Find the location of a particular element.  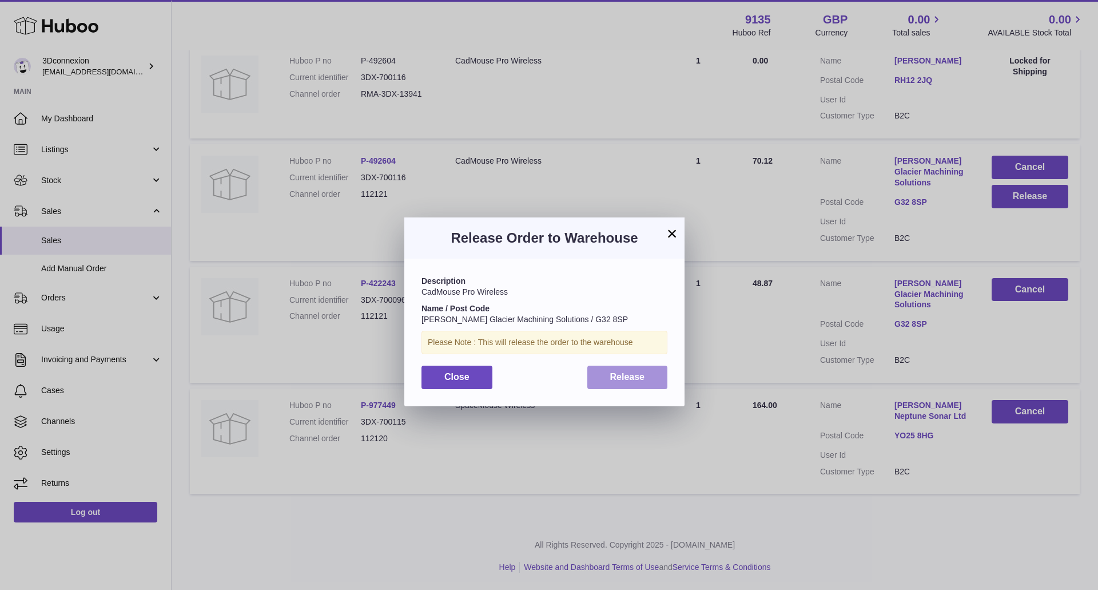

span: CadMouse Pro Wireless is located at coordinates (465, 292).